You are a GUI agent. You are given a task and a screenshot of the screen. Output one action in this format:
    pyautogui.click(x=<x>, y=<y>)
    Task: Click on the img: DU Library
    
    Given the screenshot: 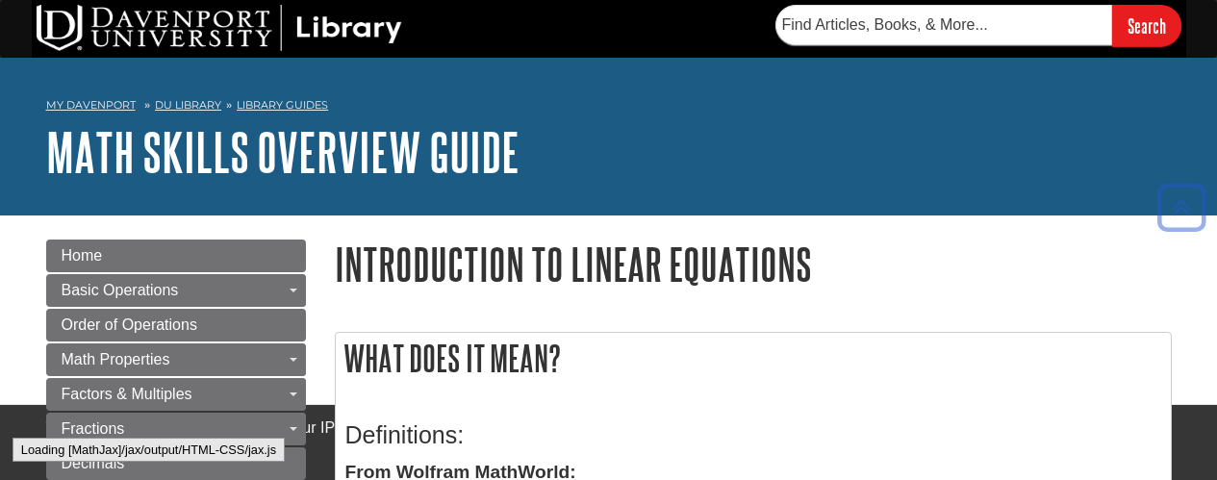 What is the action you would take?
    pyautogui.click(x=219, y=28)
    